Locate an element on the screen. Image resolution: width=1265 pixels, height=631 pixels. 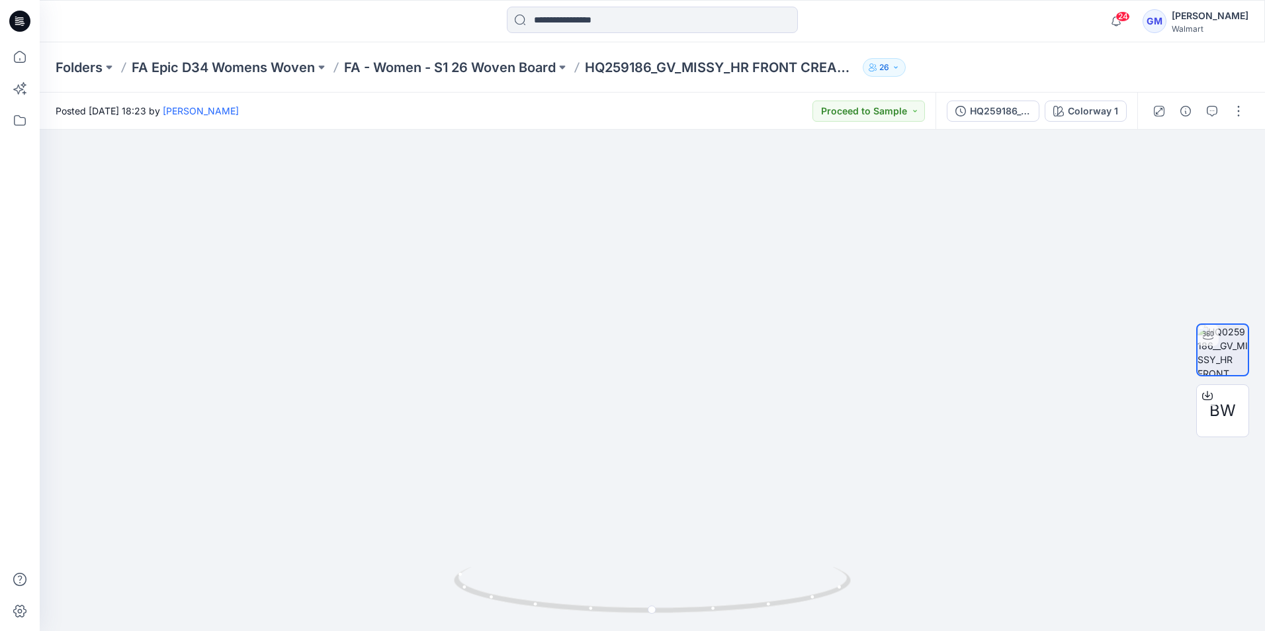
div: Walmart is located at coordinates (1210, 28).